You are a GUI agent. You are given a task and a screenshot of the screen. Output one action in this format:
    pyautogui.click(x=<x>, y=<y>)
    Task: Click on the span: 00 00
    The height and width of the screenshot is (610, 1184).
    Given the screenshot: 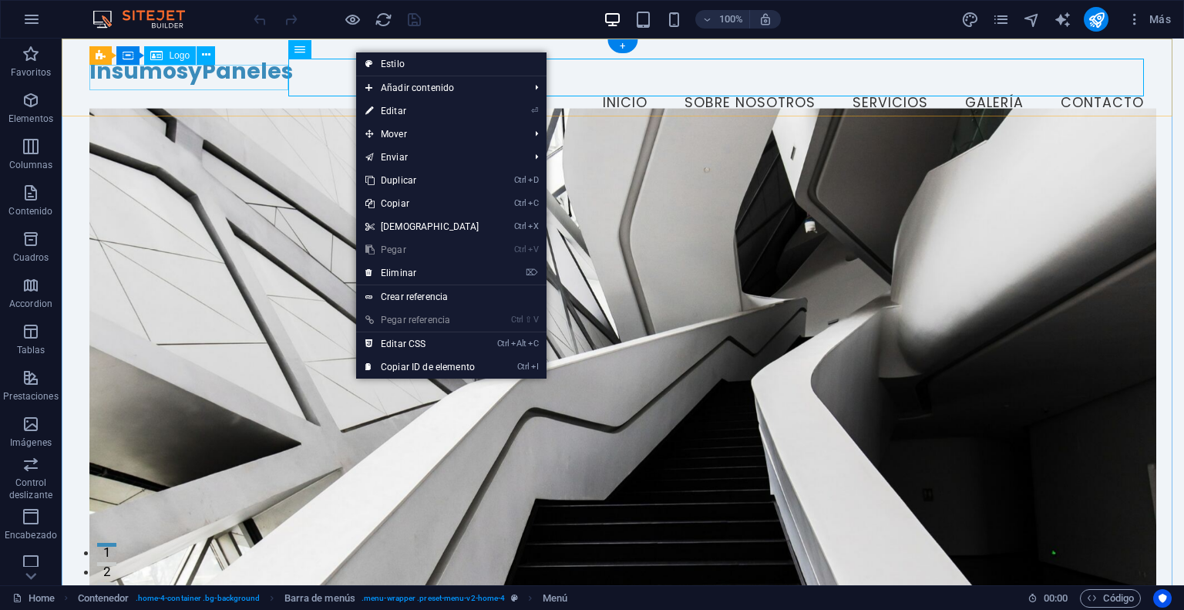 What is the action you would take?
    pyautogui.click(x=1055, y=598)
    